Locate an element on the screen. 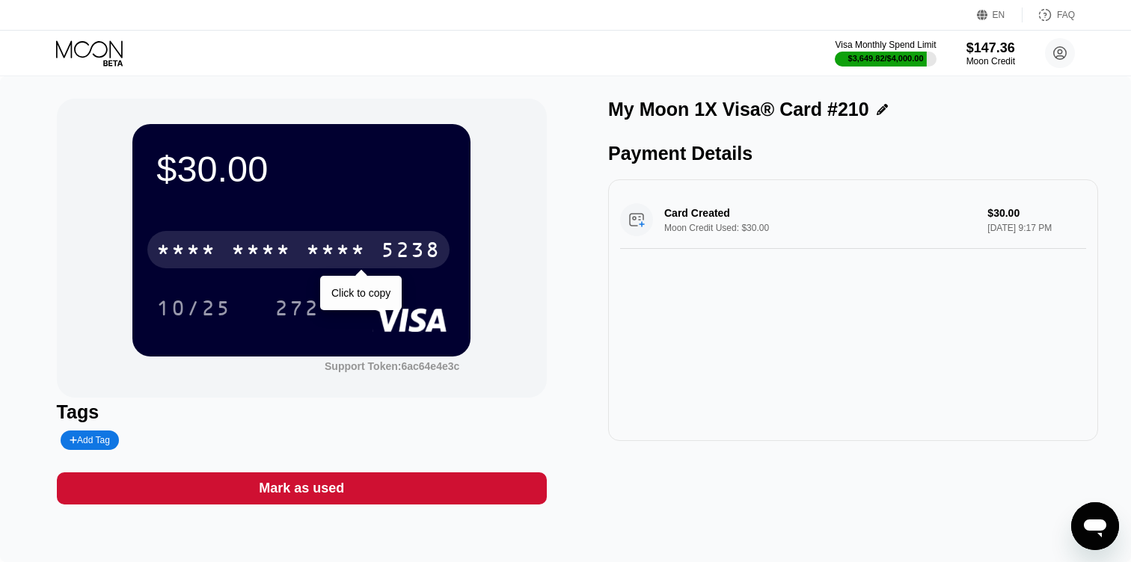  div: $30.00 is located at coordinates (301, 169).